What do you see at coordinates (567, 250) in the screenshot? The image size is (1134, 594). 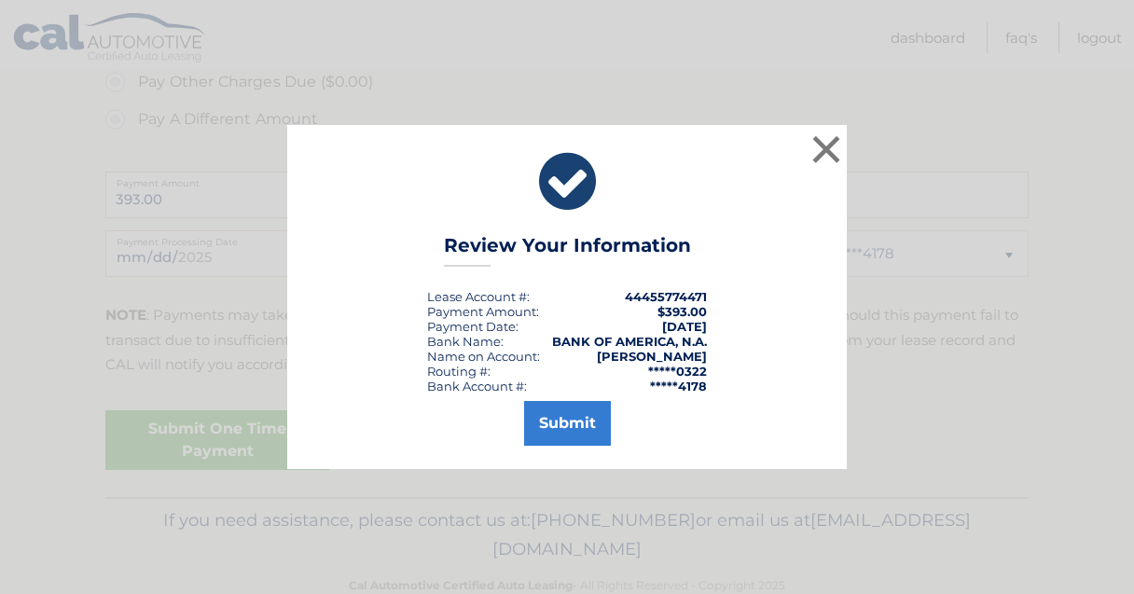 I see `h3: Review Your Information` at bounding box center [567, 250].